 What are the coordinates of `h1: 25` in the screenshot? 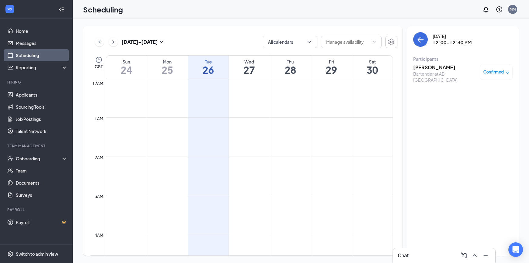 It's located at (167, 70).